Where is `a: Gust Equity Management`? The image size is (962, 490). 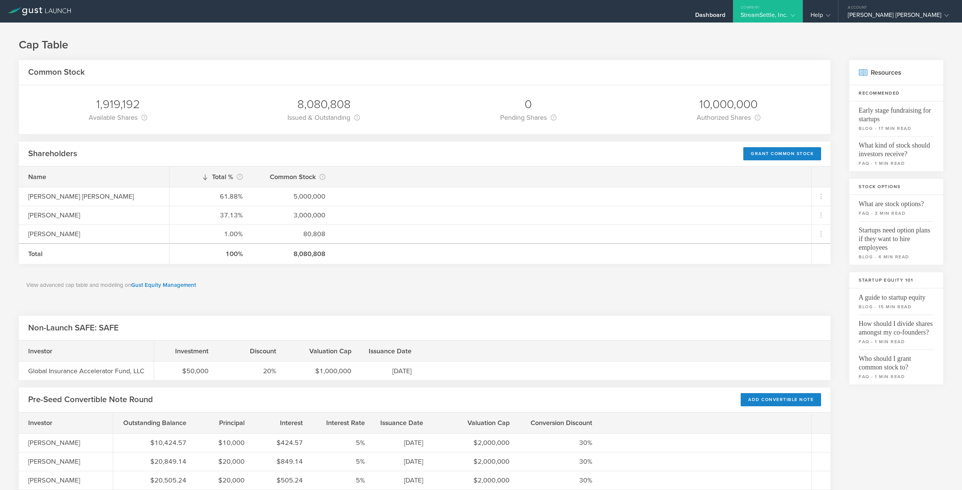 a: Gust Equity Management is located at coordinates (163, 285).